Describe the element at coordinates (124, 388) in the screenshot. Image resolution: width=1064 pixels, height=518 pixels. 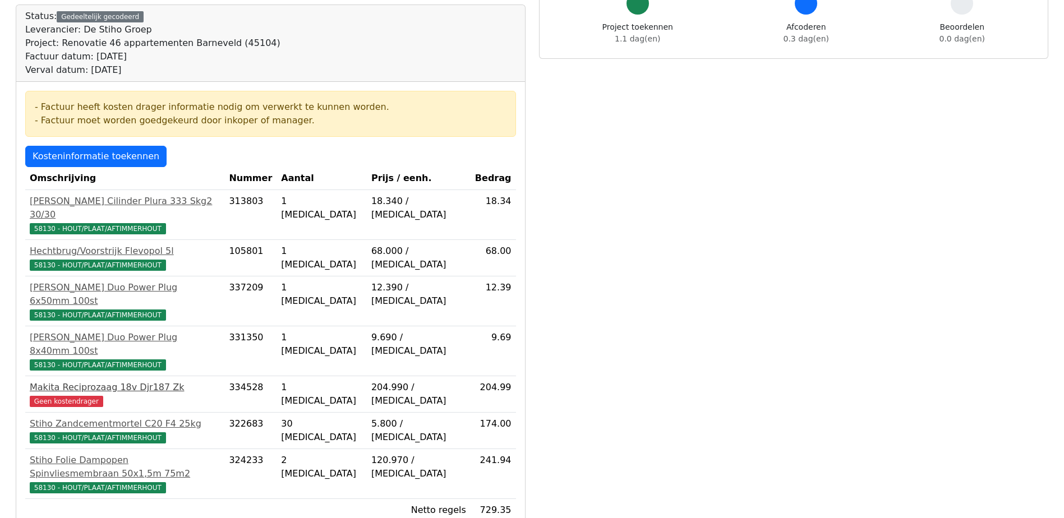
I see `div: Makita Reciprozaag 18v Djr187 Zk` at that location.